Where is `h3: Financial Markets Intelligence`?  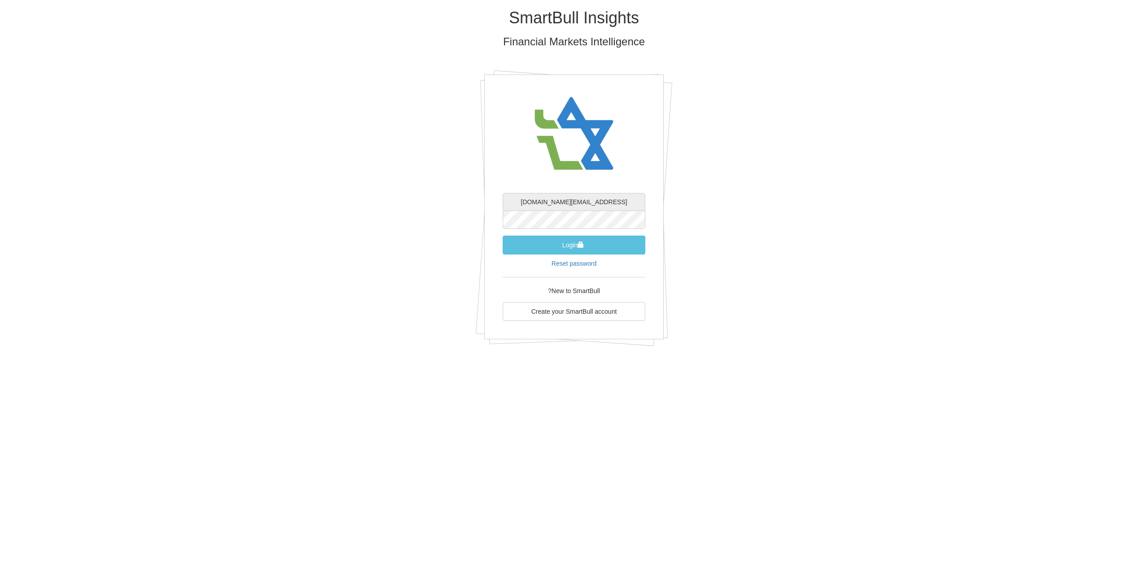 h3: Financial Markets Intelligence is located at coordinates (574, 42).